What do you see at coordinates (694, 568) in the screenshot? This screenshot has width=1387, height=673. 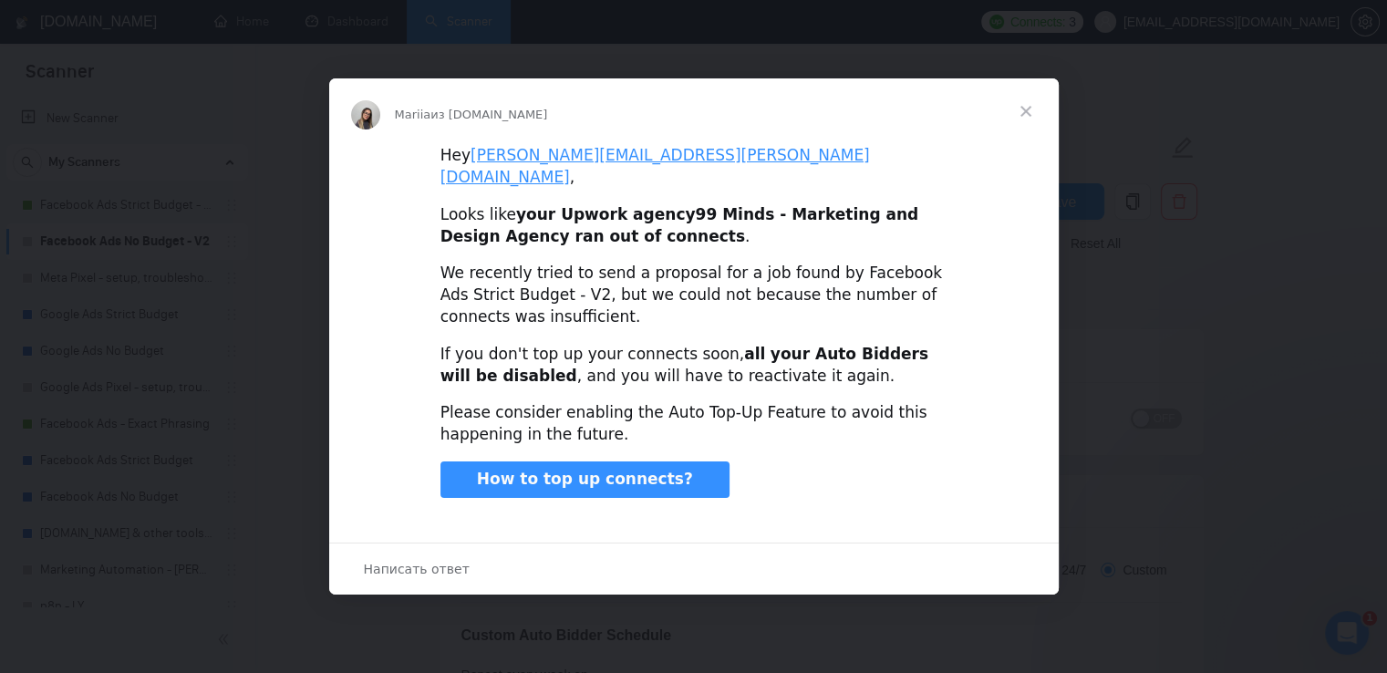 I see `div: Открыть разговор и ответить` at bounding box center [694, 568].